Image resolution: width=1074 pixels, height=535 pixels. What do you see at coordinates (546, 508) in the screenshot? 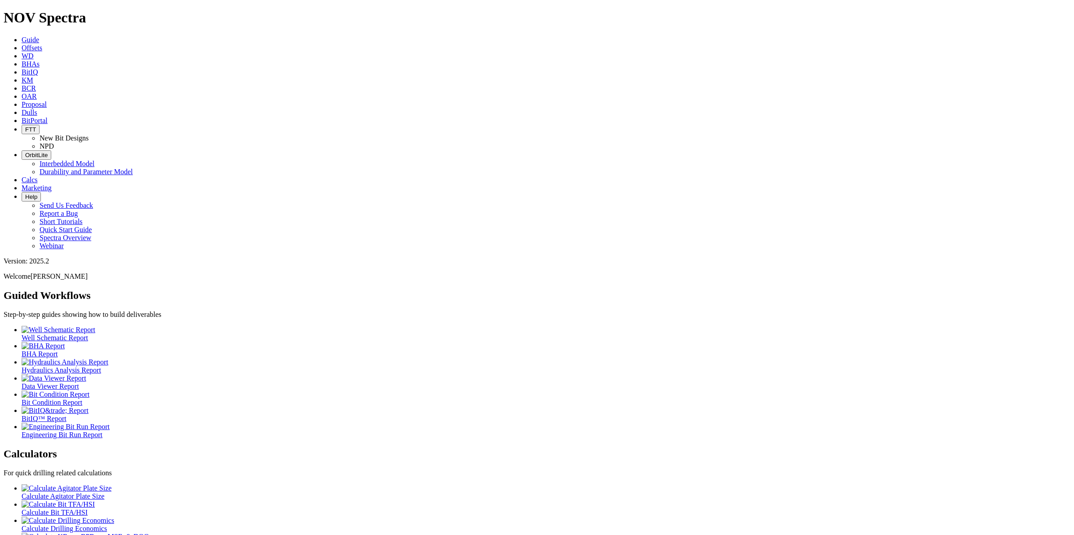
I see `a: Calculate Bit TFA/HSI Calculate Bit TFA/HSI` at bounding box center [546, 508].